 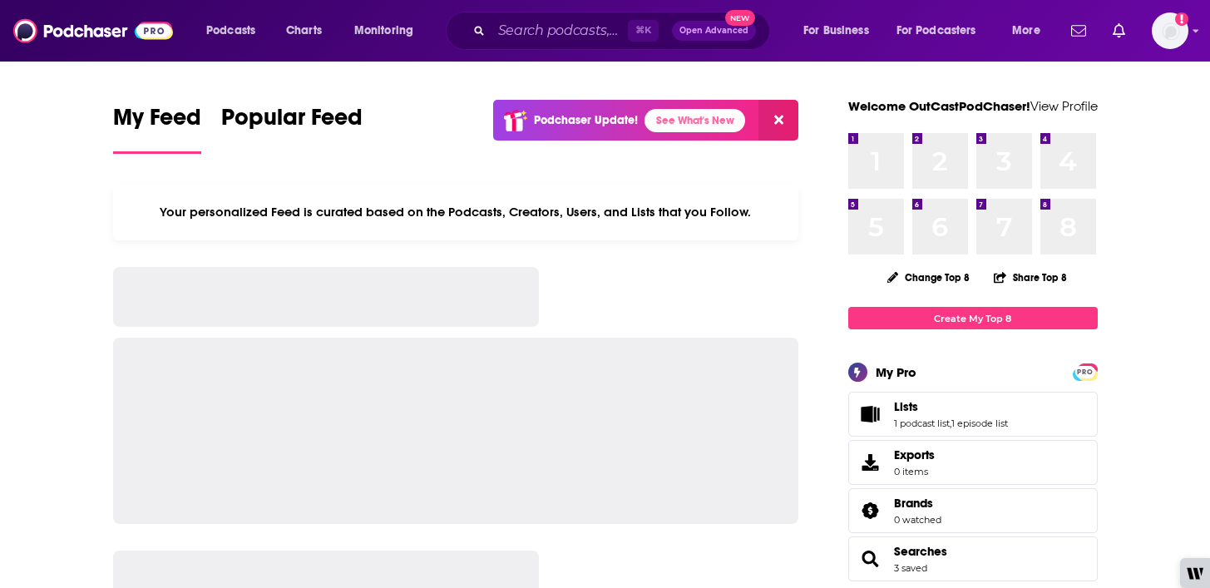 I want to click on span: My Feed, so click(x=157, y=122).